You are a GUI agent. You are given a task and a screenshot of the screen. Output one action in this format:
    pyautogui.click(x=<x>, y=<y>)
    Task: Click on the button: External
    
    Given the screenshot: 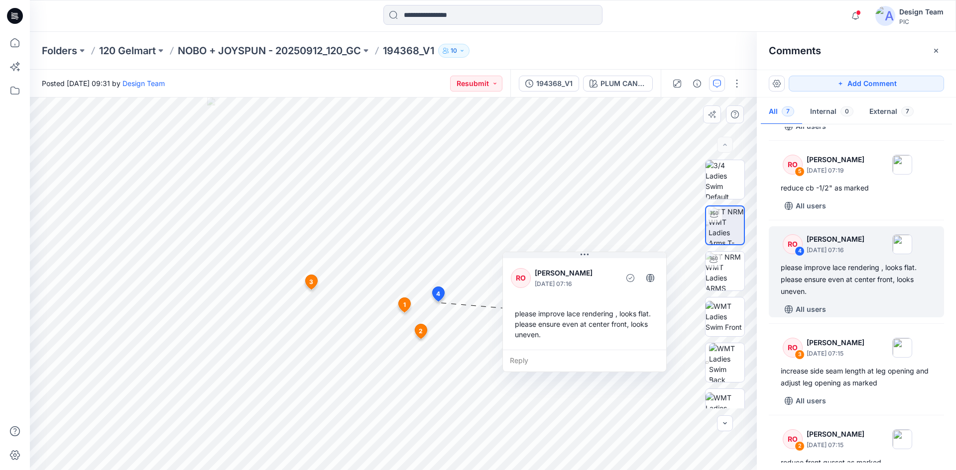 What is the action you would take?
    pyautogui.click(x=891, y=112)
    